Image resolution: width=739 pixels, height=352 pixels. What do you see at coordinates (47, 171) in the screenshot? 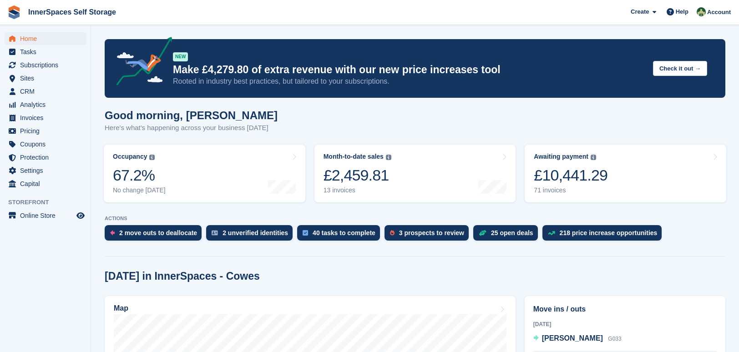
I see `span: Settings` at bounding box center [47, 171].